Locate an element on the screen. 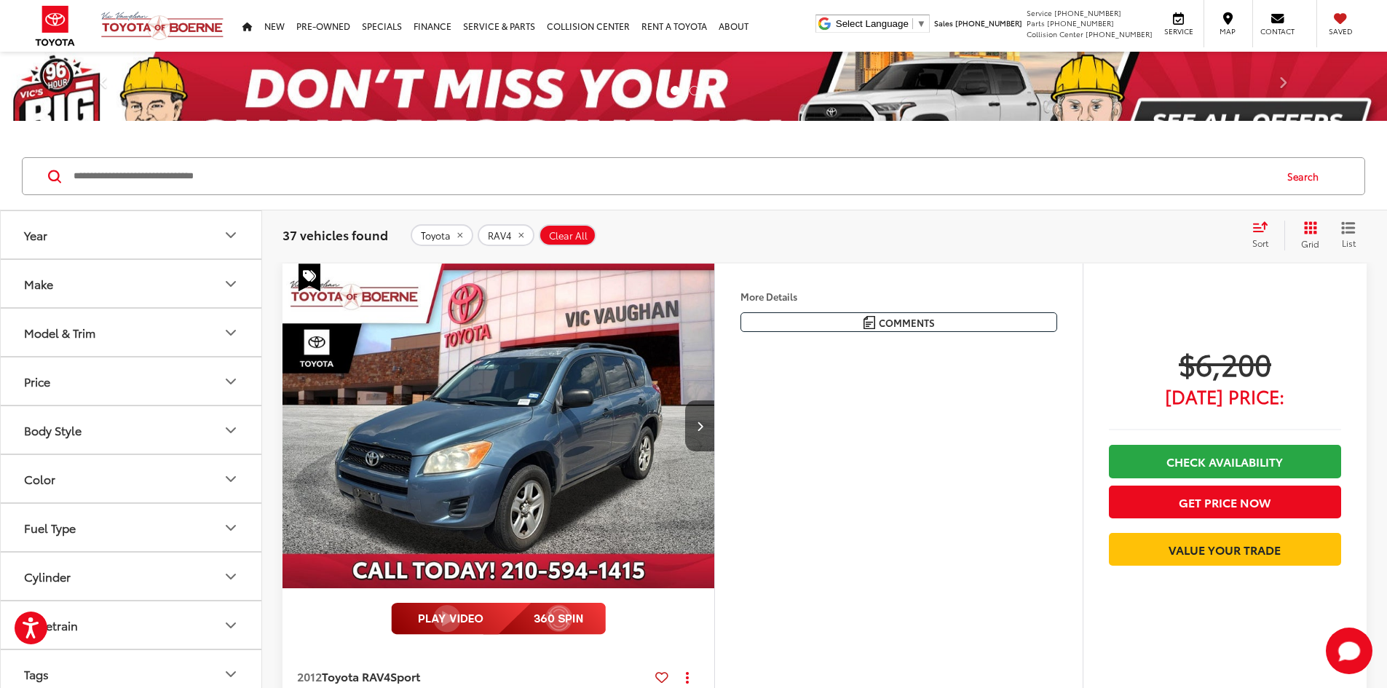 This screenshot has height=688, width=1387. button: Search is located at coordinates (1306, 176).